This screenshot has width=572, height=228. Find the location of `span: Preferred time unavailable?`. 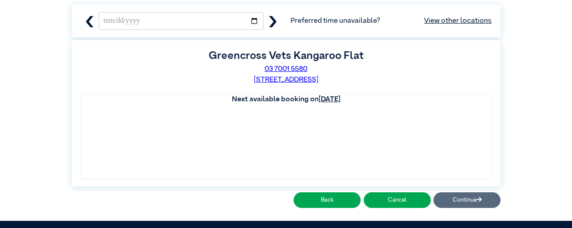

span: Preferred time unavailable? is located at coordinates (391, 21).